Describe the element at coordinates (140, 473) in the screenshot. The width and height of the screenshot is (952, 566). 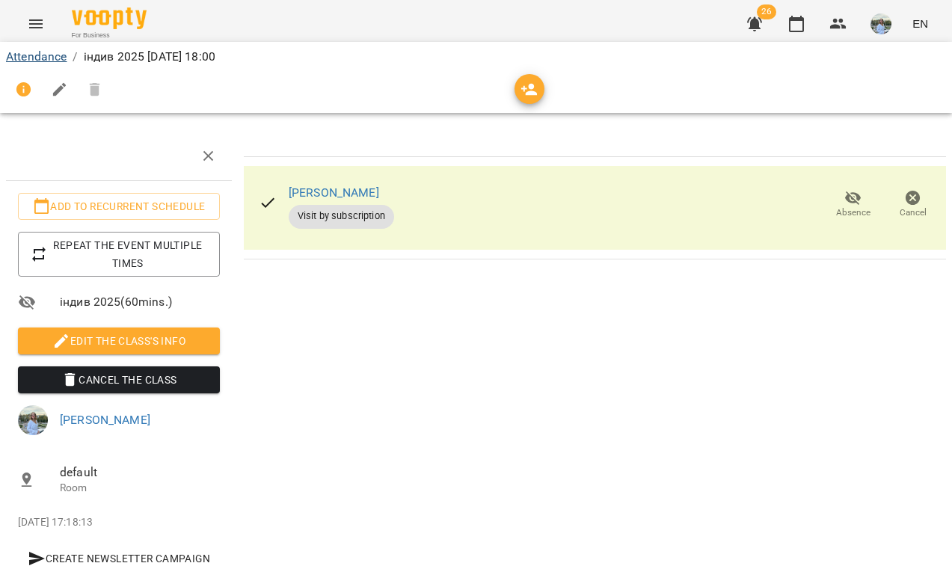
I see `span: default` at that location.